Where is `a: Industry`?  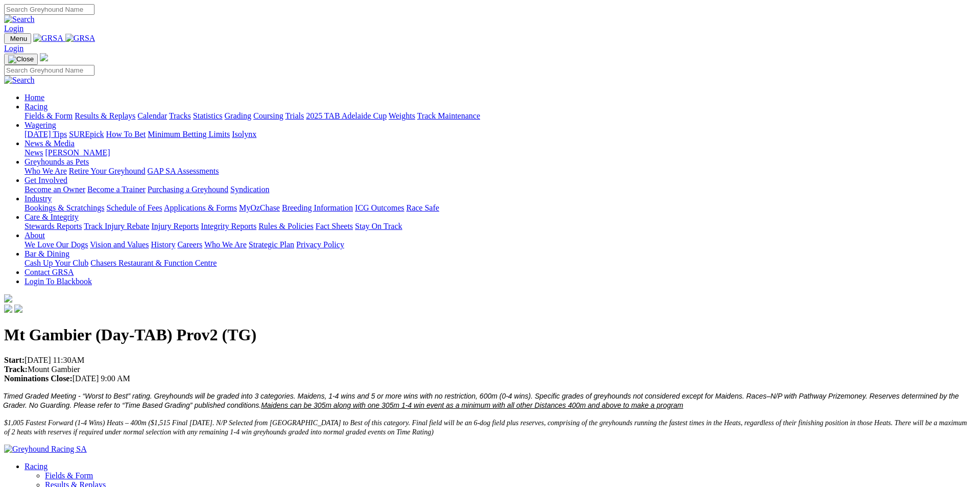 a: Industry is located at coordinates (38, 198).